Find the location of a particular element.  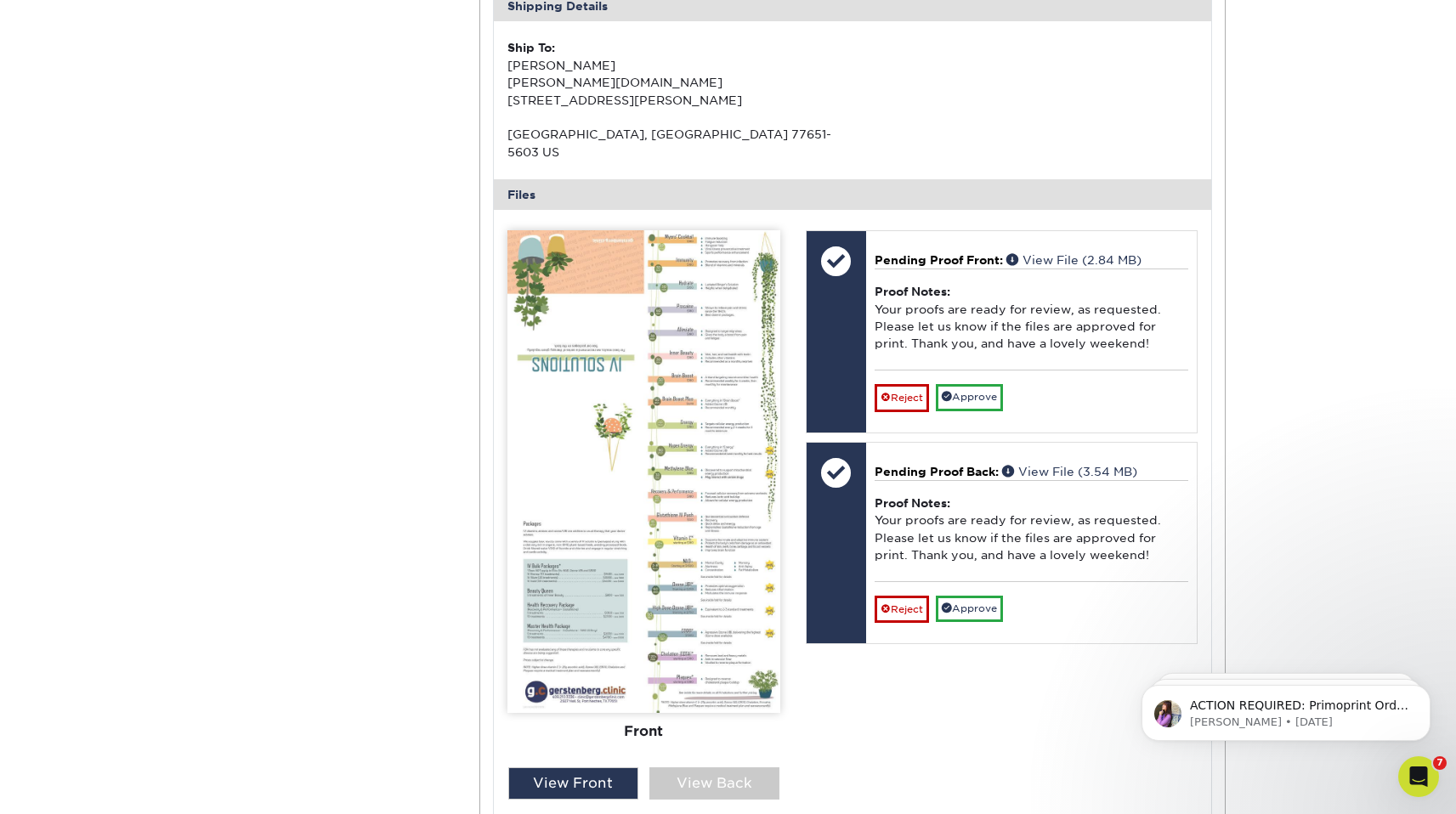

div: View Front is located at coordinates (573, 783).